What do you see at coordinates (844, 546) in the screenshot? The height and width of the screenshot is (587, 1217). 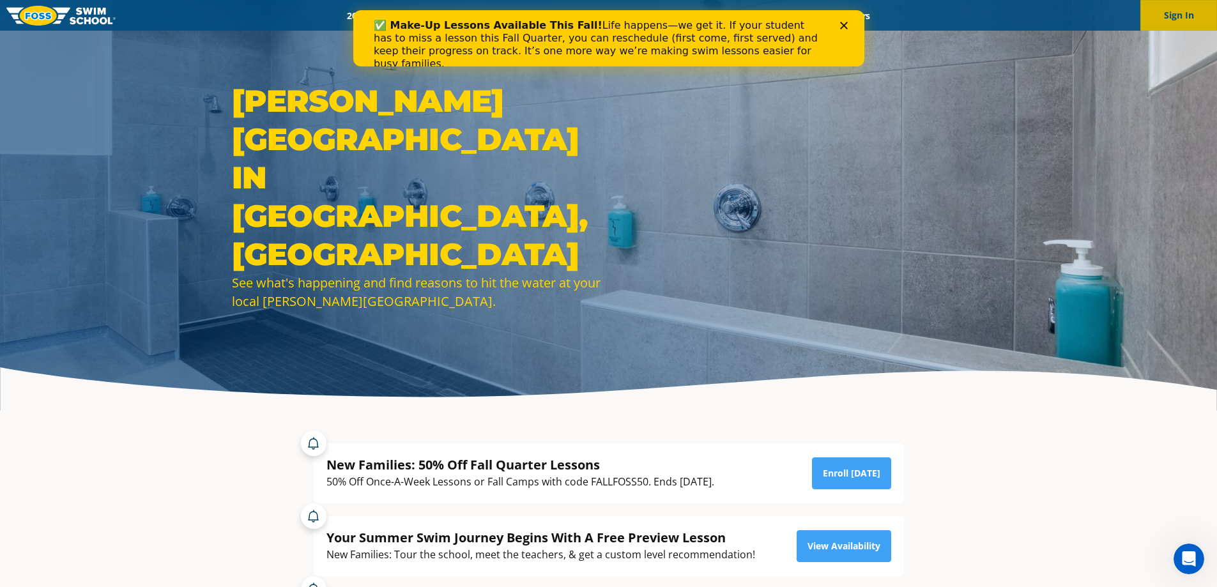 I see `a: View Availability` at bounding box center [844, 546].